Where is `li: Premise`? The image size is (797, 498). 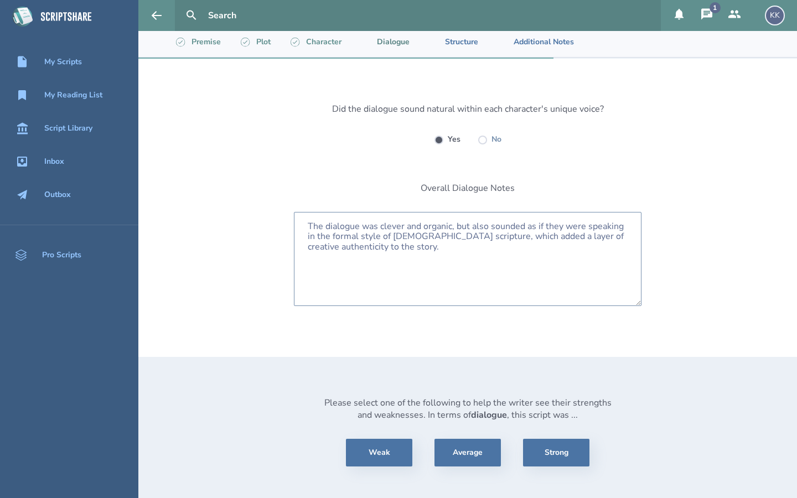 li: Premise is located at coordinates (197, 42).